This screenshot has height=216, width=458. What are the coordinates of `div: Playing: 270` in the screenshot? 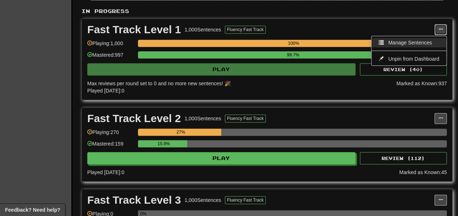 It's located at (111, 135).